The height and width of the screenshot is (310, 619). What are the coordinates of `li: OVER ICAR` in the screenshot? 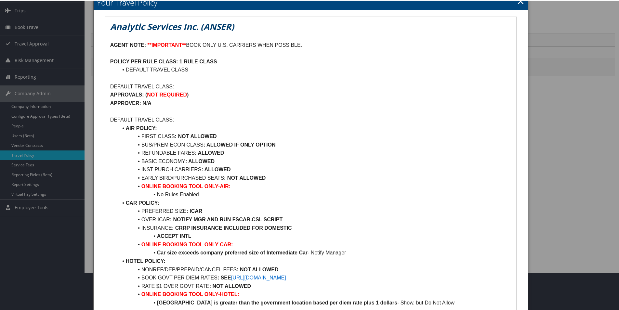 It's located at (315, 219).